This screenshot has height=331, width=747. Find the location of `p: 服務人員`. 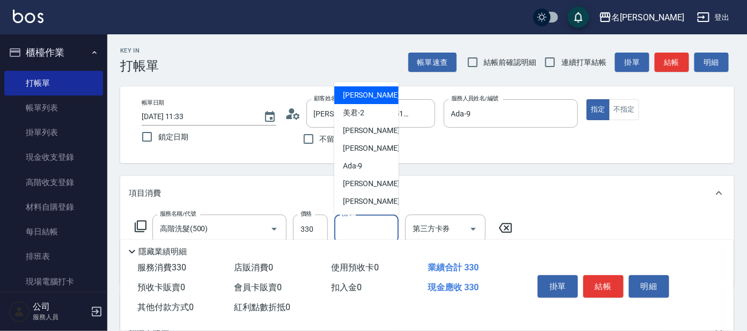

p: 服務人員 is located at coordinates (60, 317).